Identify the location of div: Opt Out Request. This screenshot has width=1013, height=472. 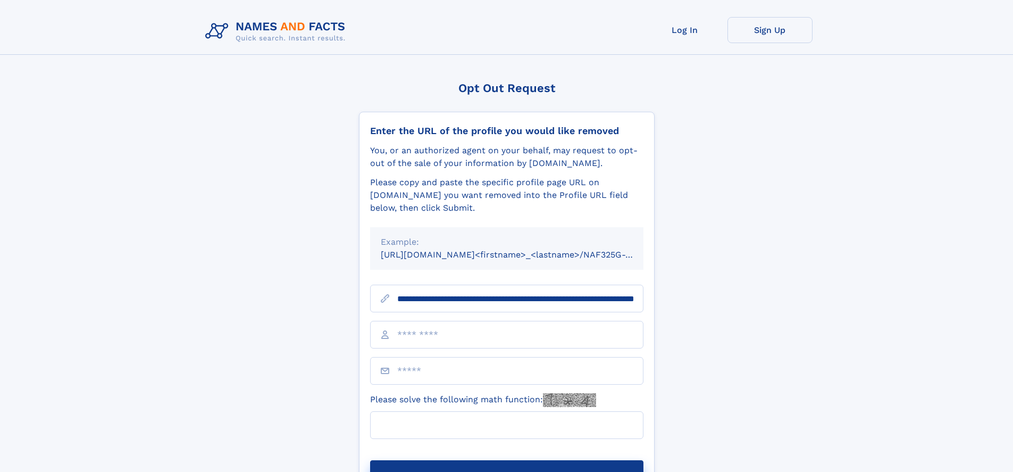
(507, 88).